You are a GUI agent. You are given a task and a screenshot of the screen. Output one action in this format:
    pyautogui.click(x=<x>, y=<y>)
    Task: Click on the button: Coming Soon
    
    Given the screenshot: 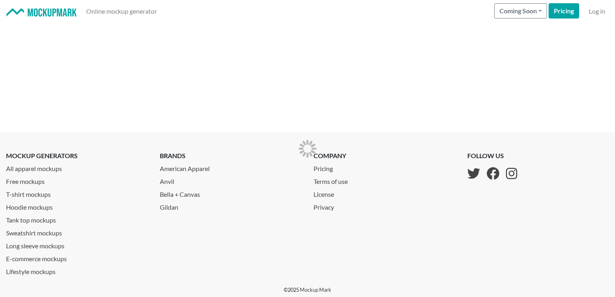 What is the action you would take?
    pyautogui.click(x=521, y=11)
    